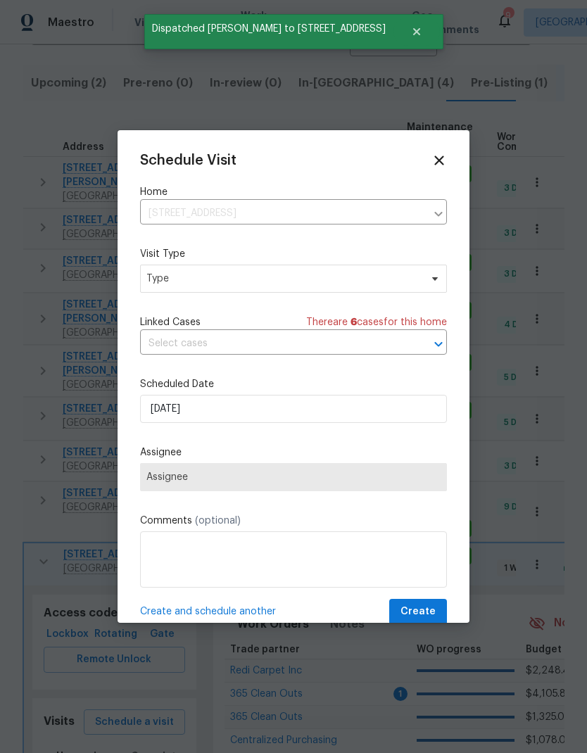 The width and height of the screenshot is (587, 753). Describe the element at coordinates (188, 161) in the screenshot. I see `span: Schedule Visit` at that location.